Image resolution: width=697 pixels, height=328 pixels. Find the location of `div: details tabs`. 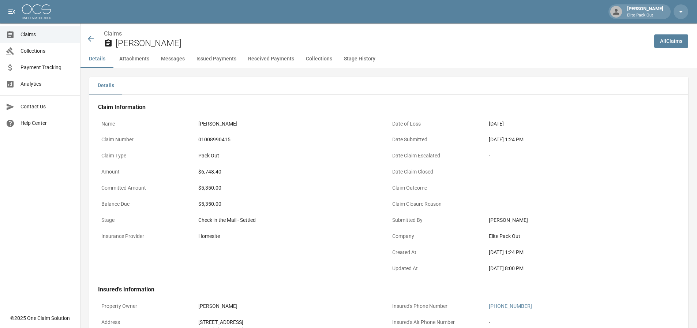

div: details tabs is located at coordinates (388, 86).